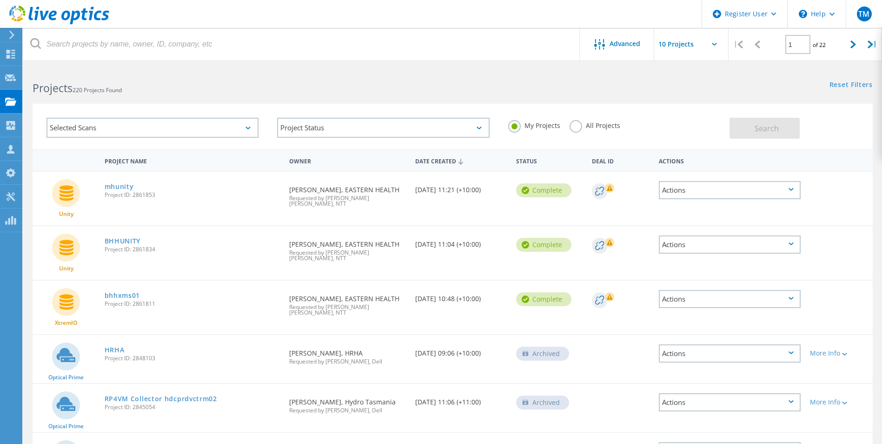  I want to click on div: Status, so click(549, 160).